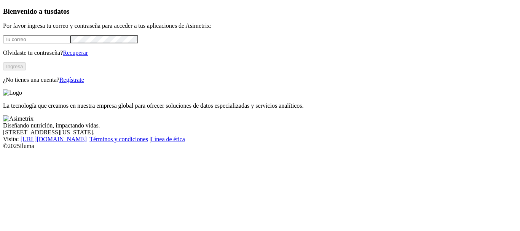  What do you see at coordinates (168, 139) in the screenshot?
I see `a: Línea de ética` at bounding box center [168, 139].